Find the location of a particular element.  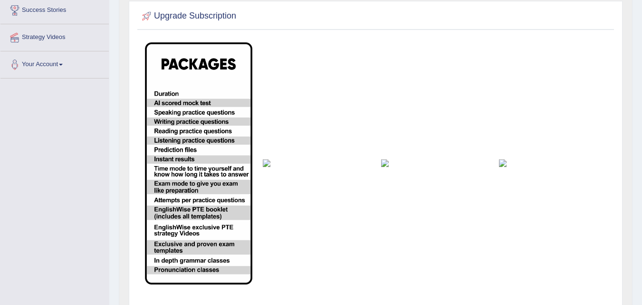

img: EW package is located at coordinates (199, 163).